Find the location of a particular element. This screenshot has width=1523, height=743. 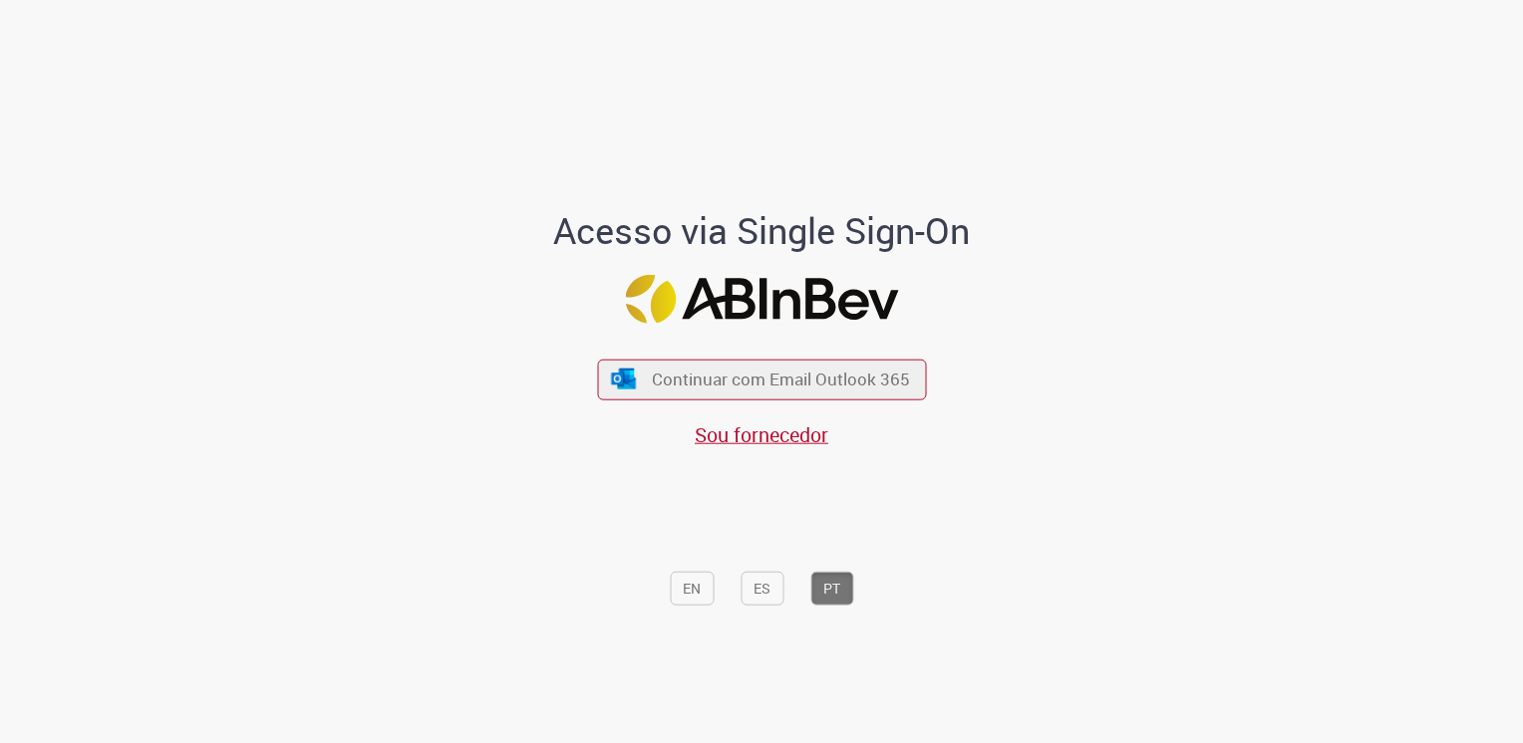

button: EN is located at coordinates (692, 588).